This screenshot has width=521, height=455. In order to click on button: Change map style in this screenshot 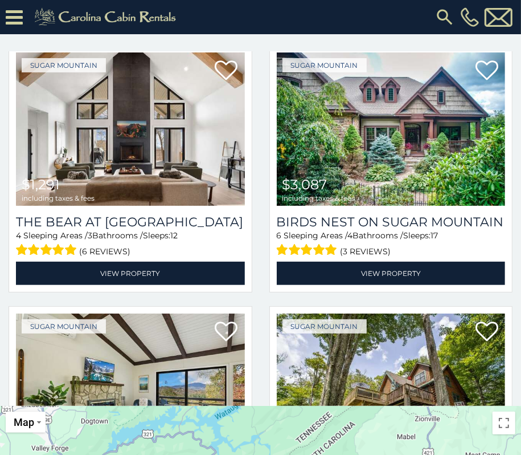, I will do `click(26, 422)`.